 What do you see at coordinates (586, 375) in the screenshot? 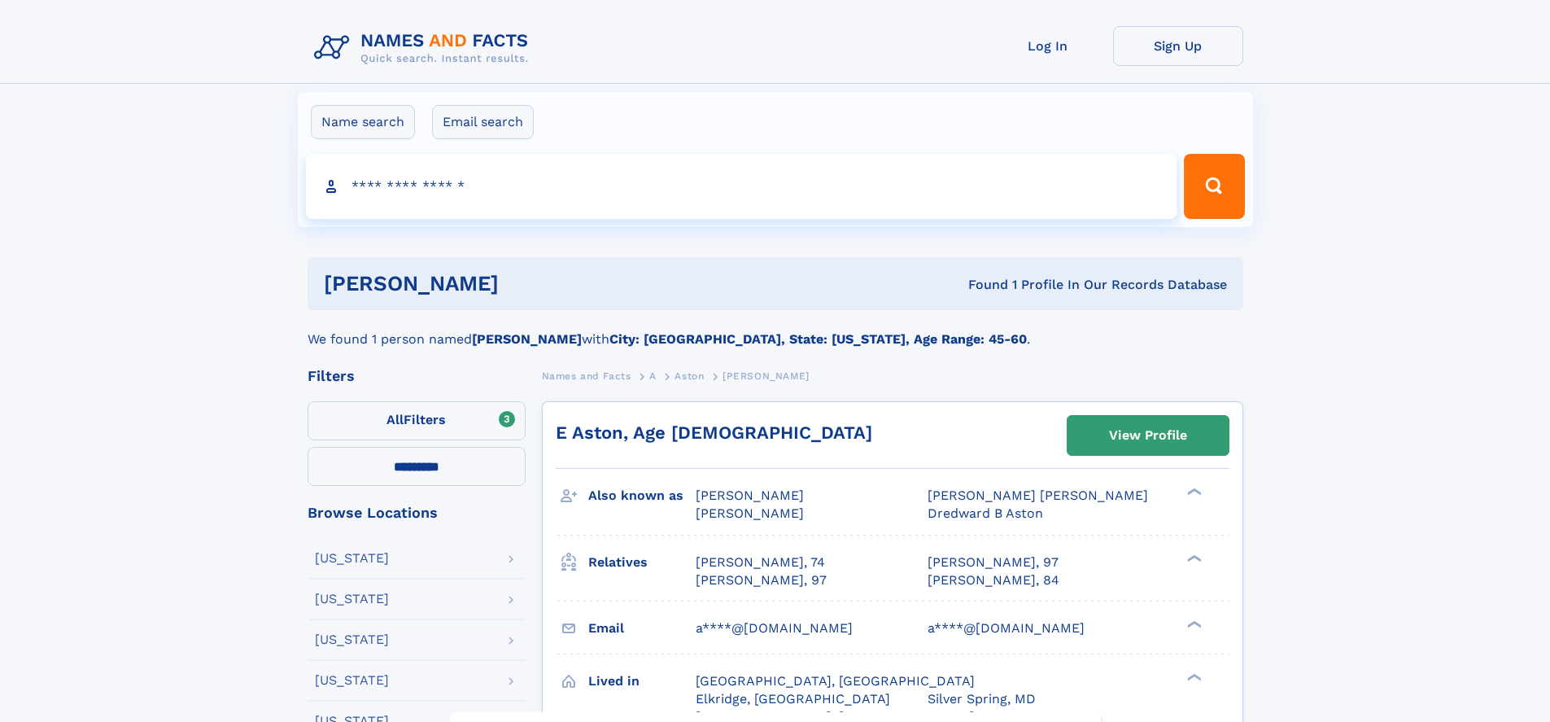
I see `a: Names and Facts` at bounding box center [586, 375].